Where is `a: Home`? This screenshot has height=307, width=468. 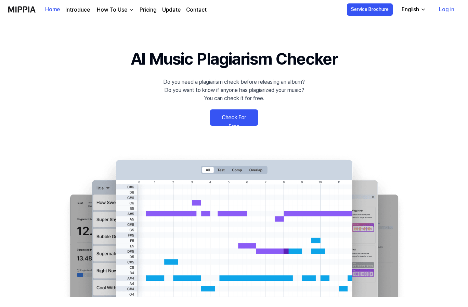
a: Home is located at coordinates (52, 10).